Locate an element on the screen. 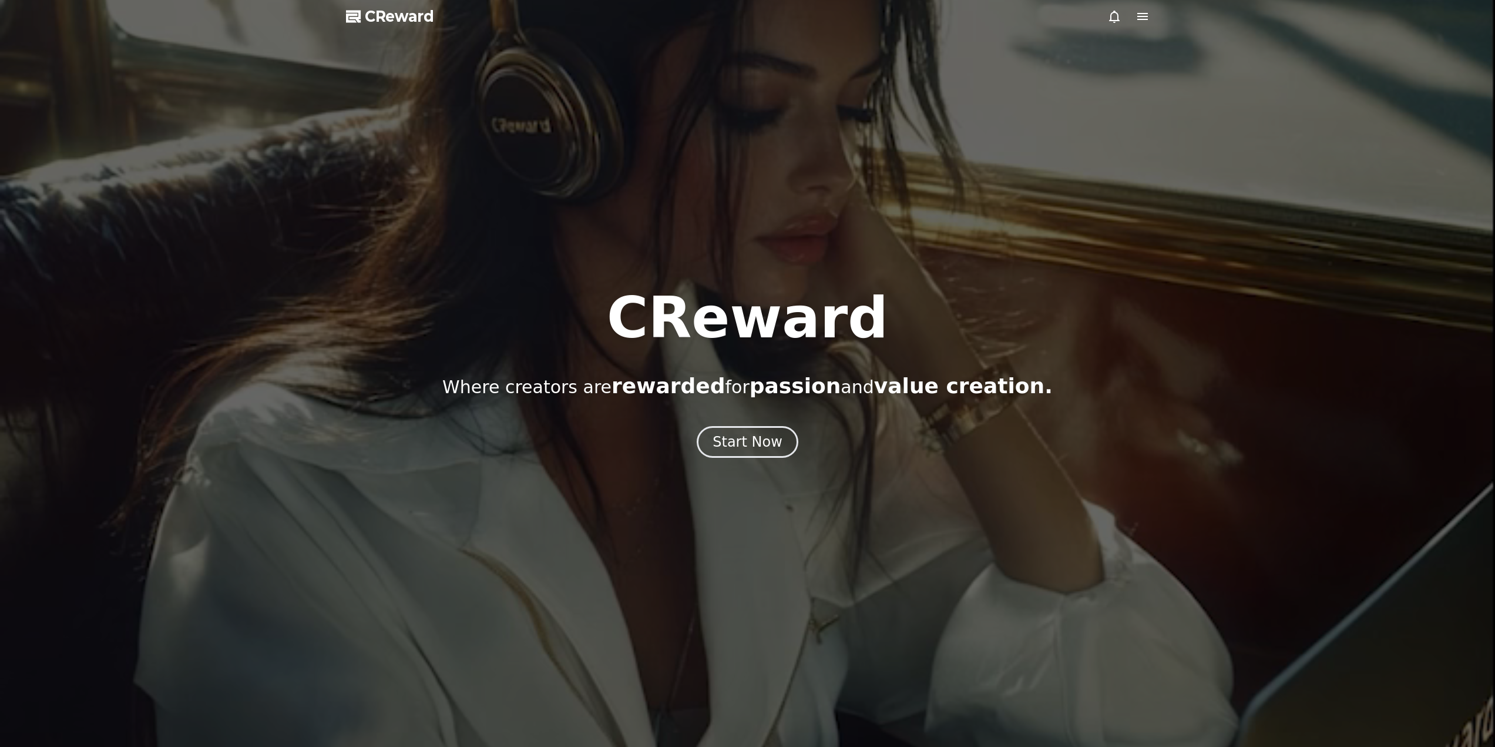 This screenshot has height=747, width=1495. span: value creation. is located at coordinates (963, 385).